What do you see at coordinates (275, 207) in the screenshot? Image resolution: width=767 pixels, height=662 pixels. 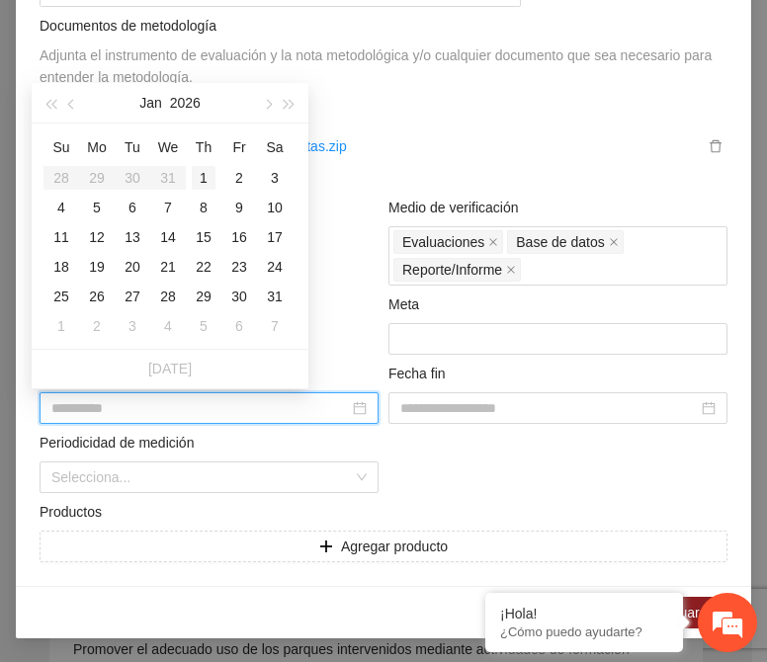 I see `td: 2026-01-10` at bounding box center [275, 207].